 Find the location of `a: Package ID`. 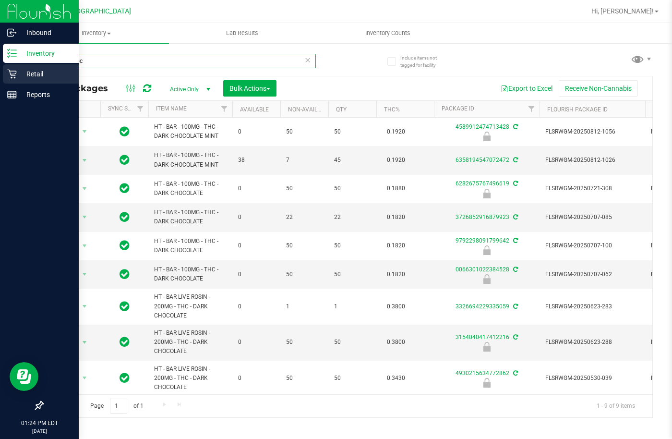

a: Package ID is located at coordinates (458, 108).